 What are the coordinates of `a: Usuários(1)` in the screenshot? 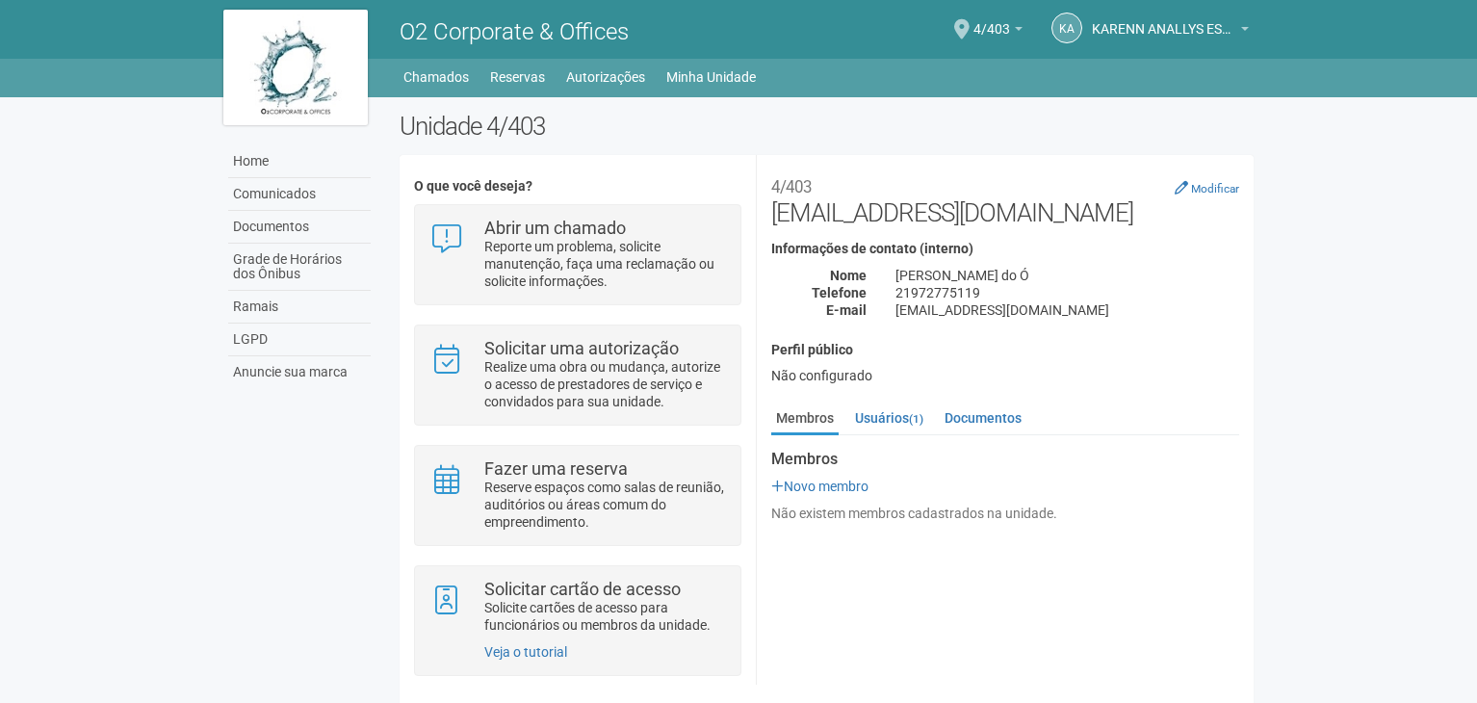 It's located at (889, 418).